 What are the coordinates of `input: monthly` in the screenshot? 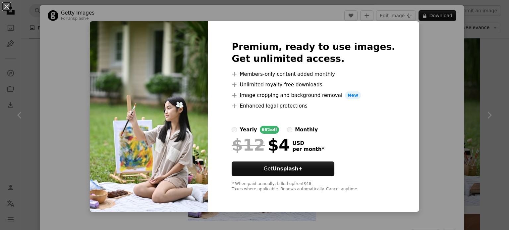 It's located at (290, 130).